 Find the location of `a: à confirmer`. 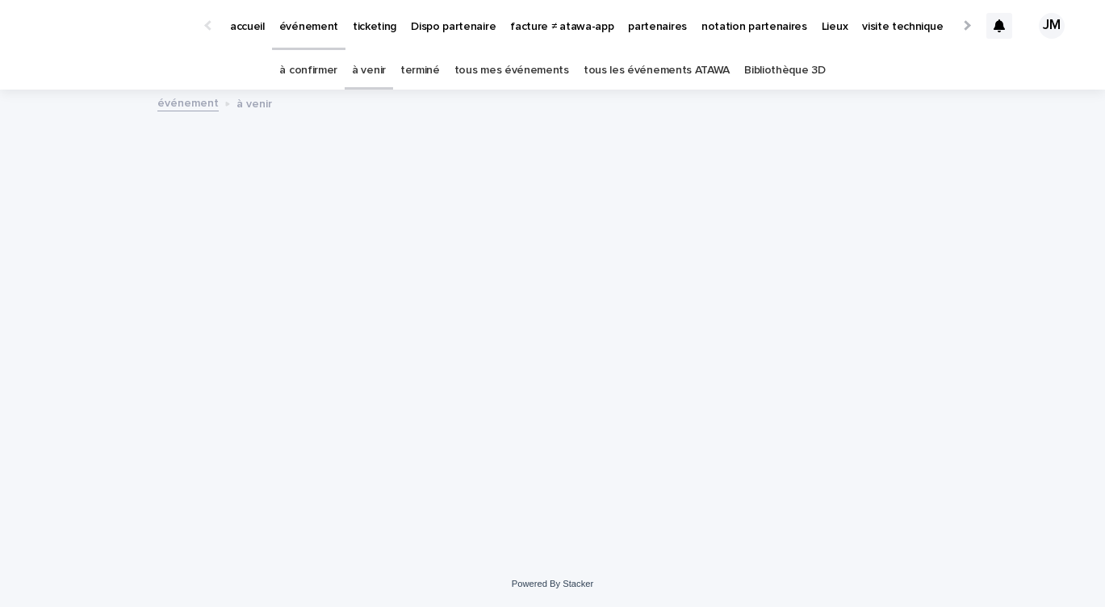

a: à confirmer is located at coordinates (308, 70).